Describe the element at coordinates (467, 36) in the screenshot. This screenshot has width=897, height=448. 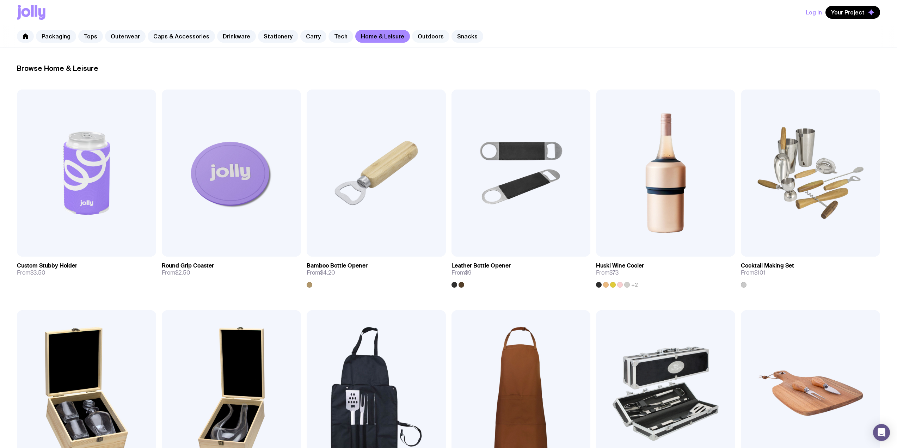
I see `a: Snacks` at that location.